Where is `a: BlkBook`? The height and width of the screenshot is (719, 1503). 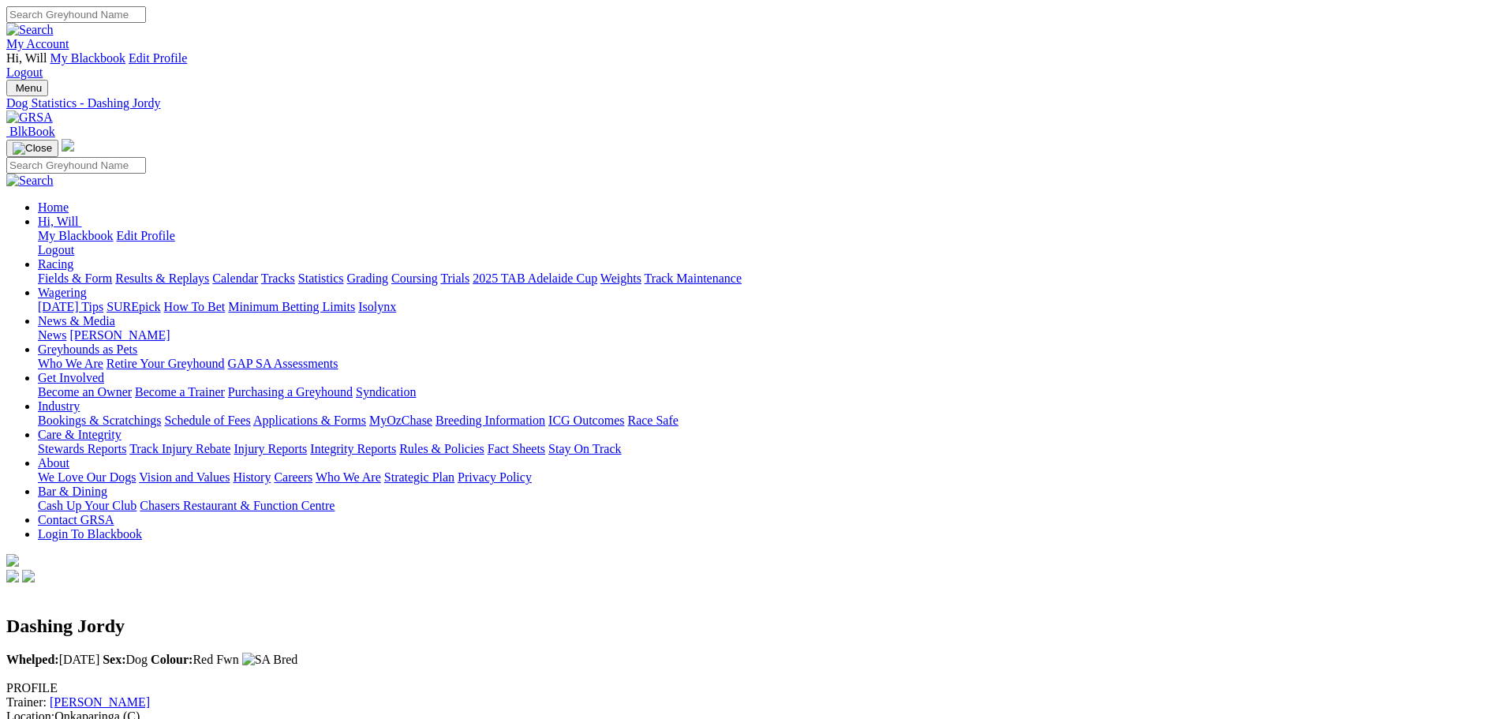 a: BlkBook is located at coordinates (31, 131).